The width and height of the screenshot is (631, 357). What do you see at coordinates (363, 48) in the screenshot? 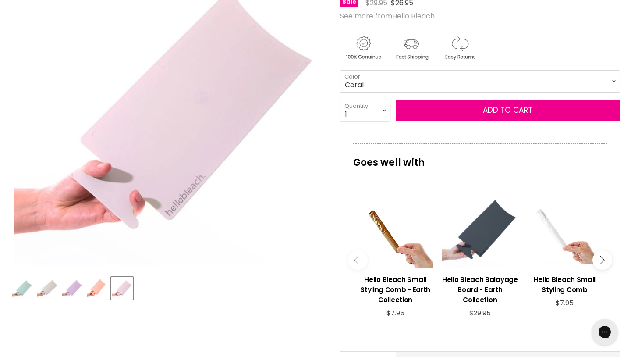
I see `img: genuine.gif` at bounding box center [363, 48].